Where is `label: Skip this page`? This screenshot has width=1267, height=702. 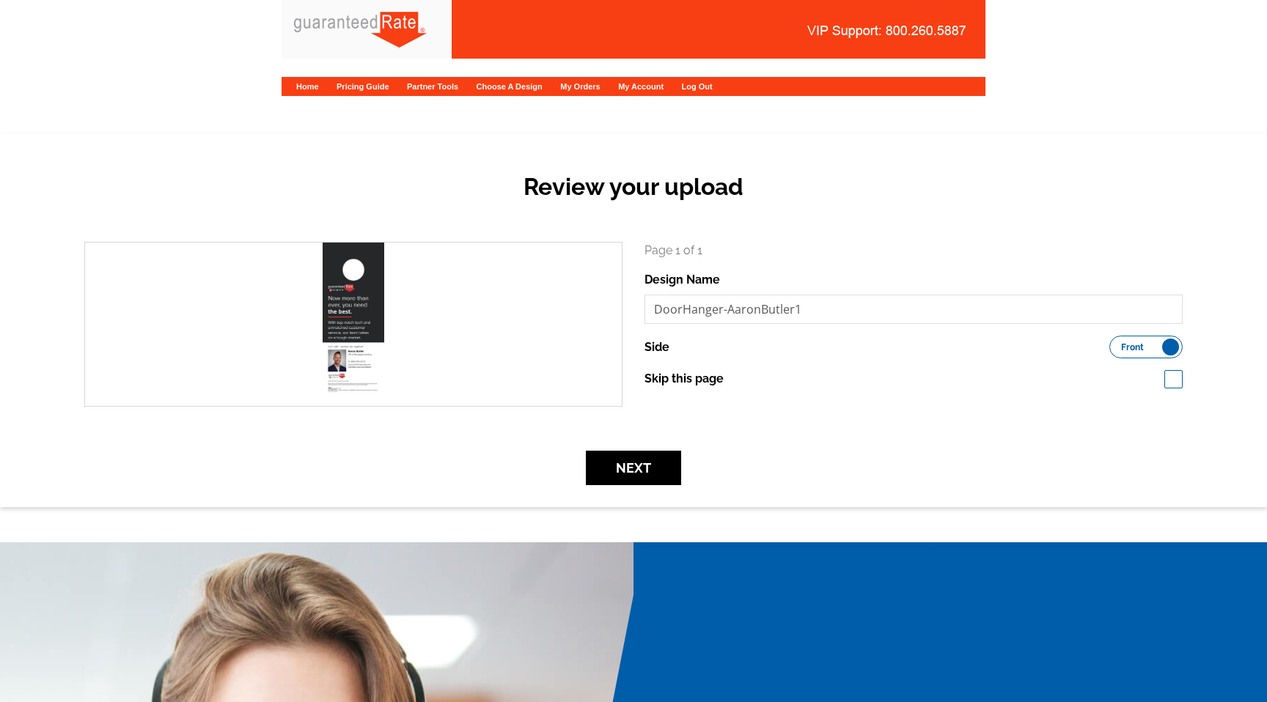
label: Skip this page is located at coordinates (684, 379).